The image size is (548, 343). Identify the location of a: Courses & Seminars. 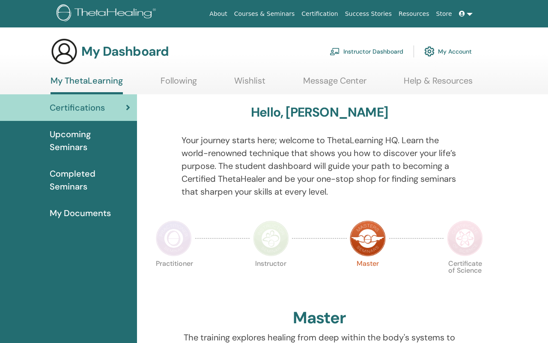
(265, 14).